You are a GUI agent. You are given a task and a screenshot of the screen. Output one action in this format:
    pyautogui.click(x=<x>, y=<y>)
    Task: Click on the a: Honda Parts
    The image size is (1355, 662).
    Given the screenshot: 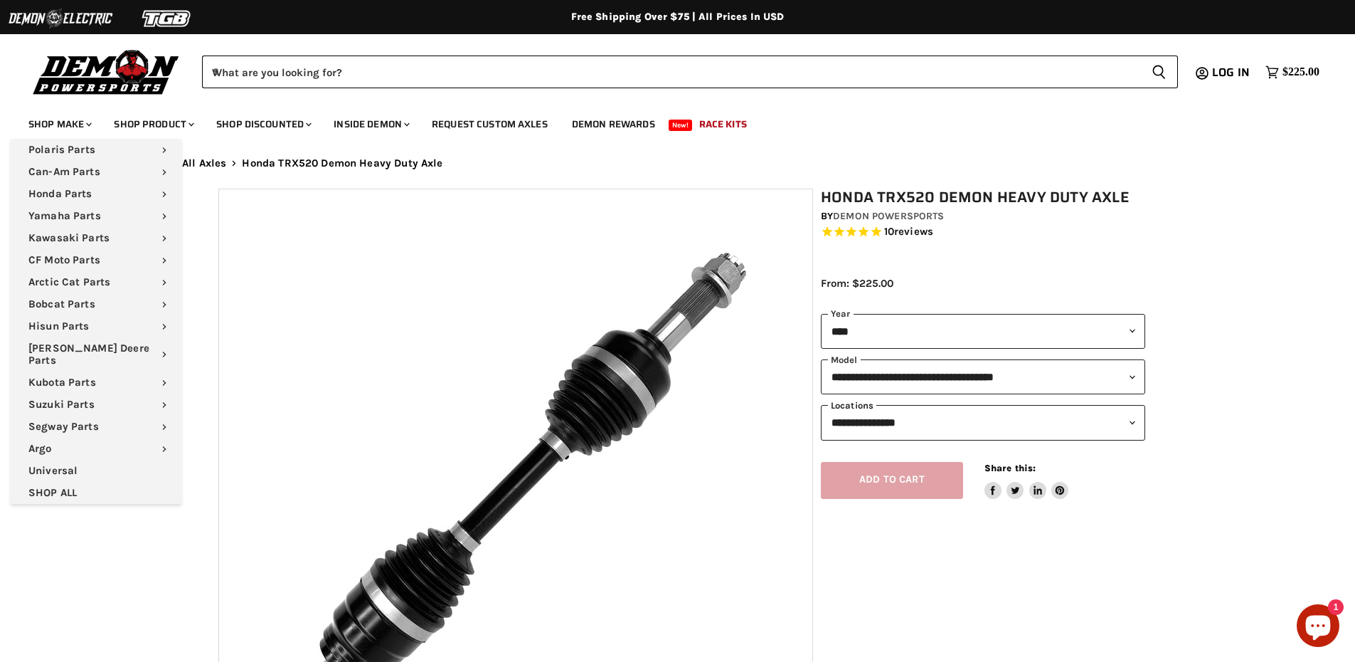 What is the action you would take?
    pyautogui.click(x=96, y=194)
    